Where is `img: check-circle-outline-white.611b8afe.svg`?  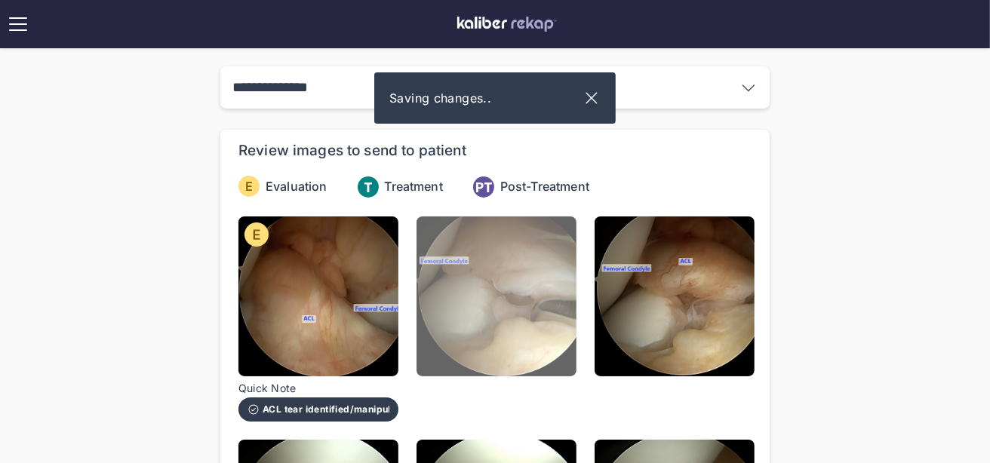
img: check-circle-outline-white.611b8afe.svg is located at coordinates (254, 410).